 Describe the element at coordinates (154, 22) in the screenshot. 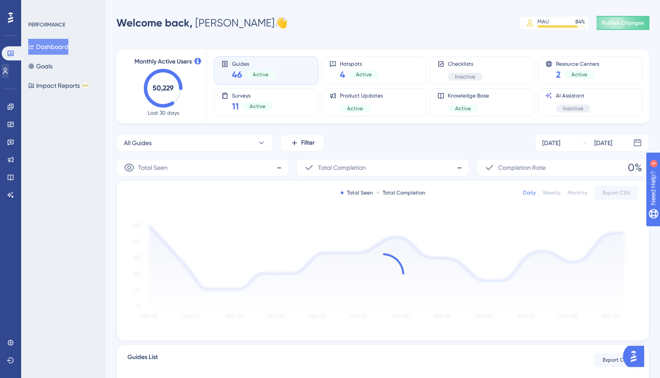

I see `span: Welcome back,` at that location.